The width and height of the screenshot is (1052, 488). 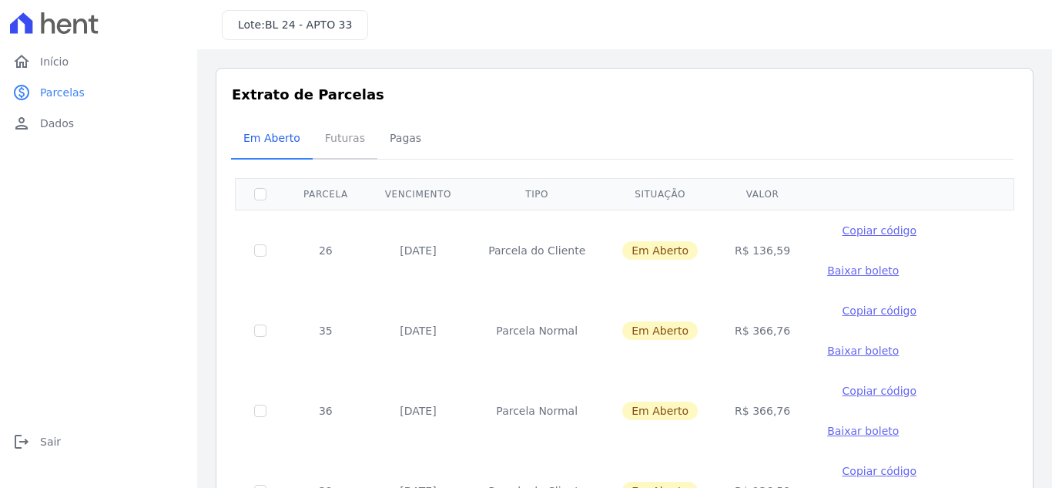 I want to click on h3: Extrato de Parcelas, so click(x=625, y=94).